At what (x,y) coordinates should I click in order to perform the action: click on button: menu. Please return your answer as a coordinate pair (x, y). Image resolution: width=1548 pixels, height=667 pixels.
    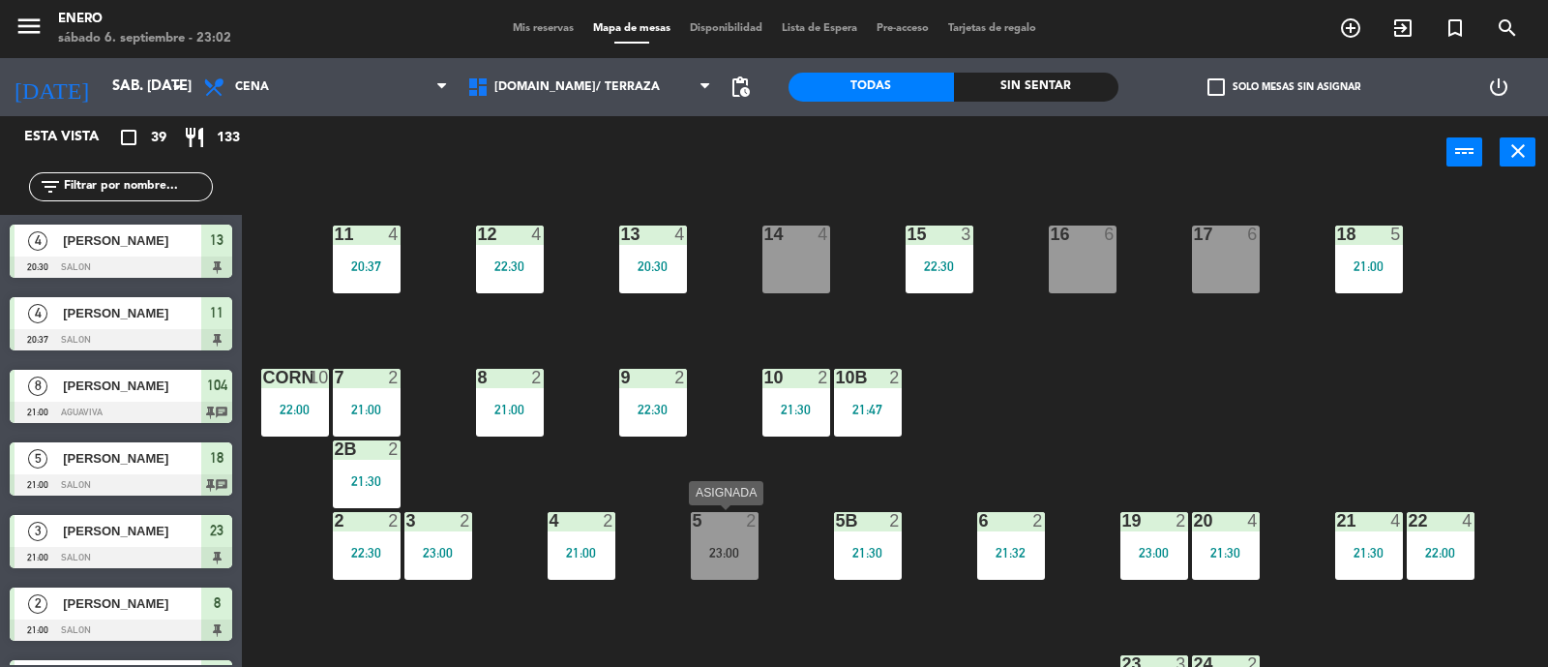
    Looking at the image, I should click on (29, 29).